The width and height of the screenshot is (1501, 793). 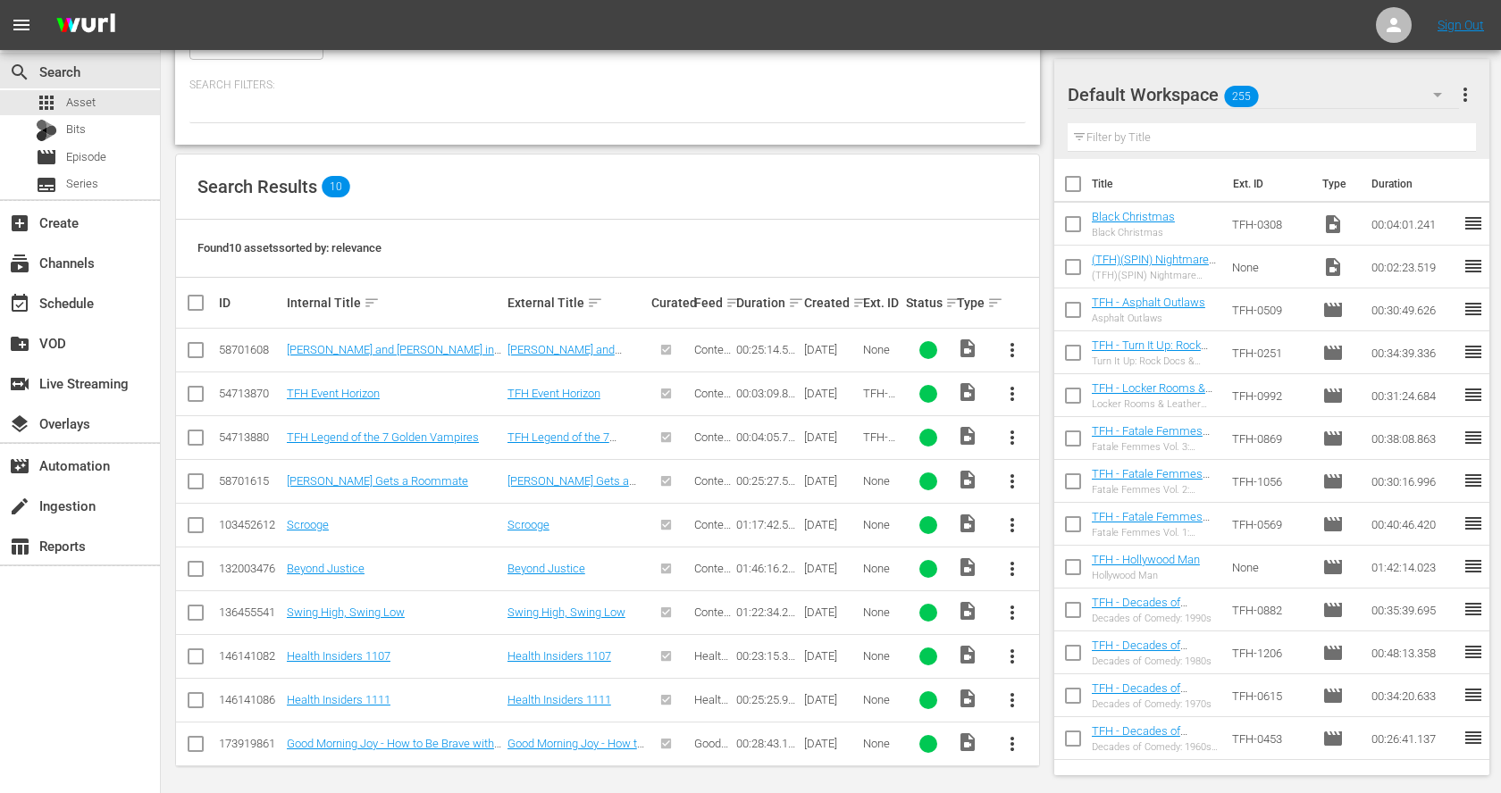 What do you see at coordinates (1139, 695) in the screenshot?
I see `a: TFH - Decades of Comedy: 1970s` at bounding box center [1139, 695].